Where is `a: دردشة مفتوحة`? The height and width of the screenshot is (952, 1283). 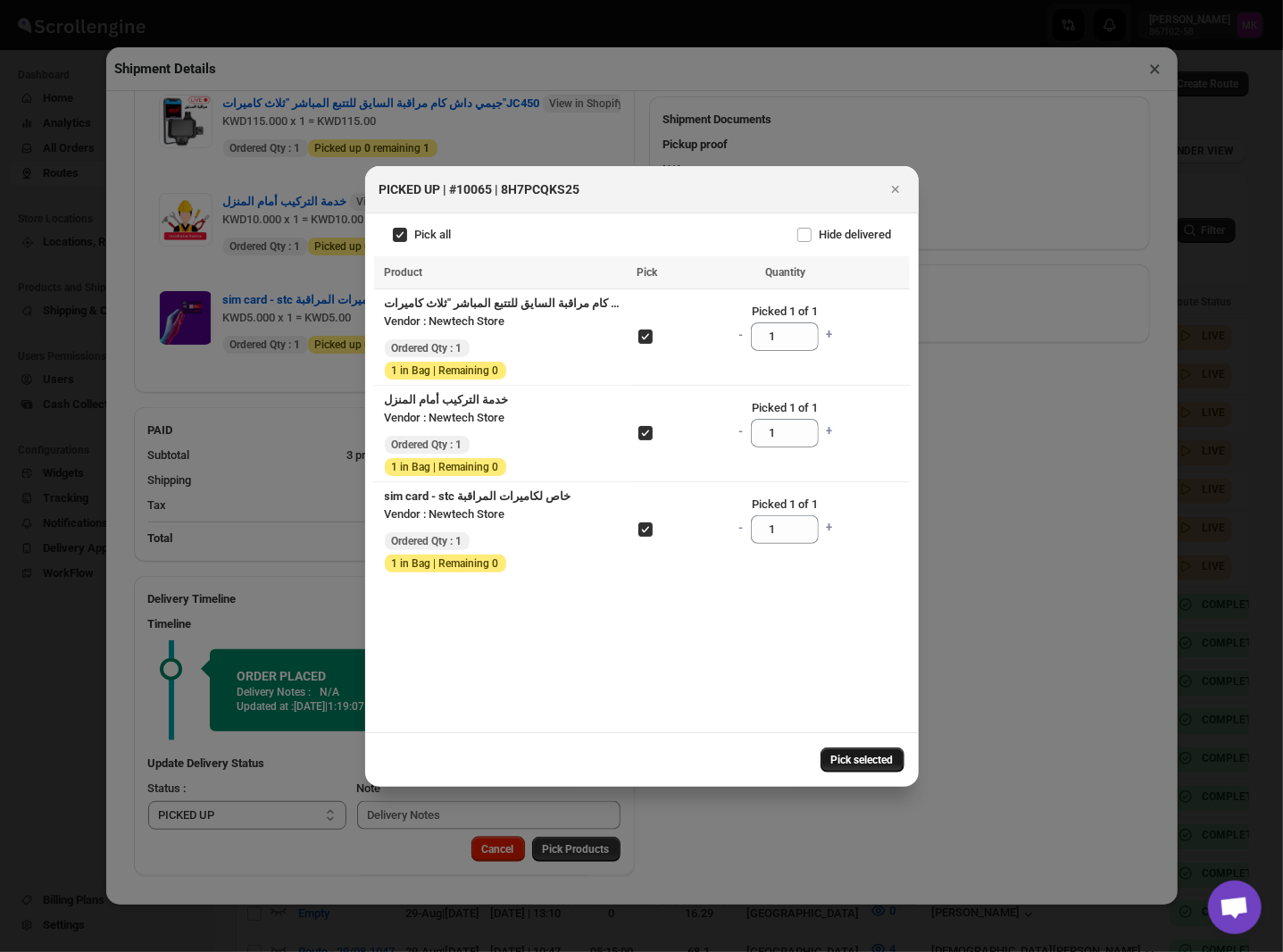 a: دردشة مفتوحة is located at coordinates (1235, 907).